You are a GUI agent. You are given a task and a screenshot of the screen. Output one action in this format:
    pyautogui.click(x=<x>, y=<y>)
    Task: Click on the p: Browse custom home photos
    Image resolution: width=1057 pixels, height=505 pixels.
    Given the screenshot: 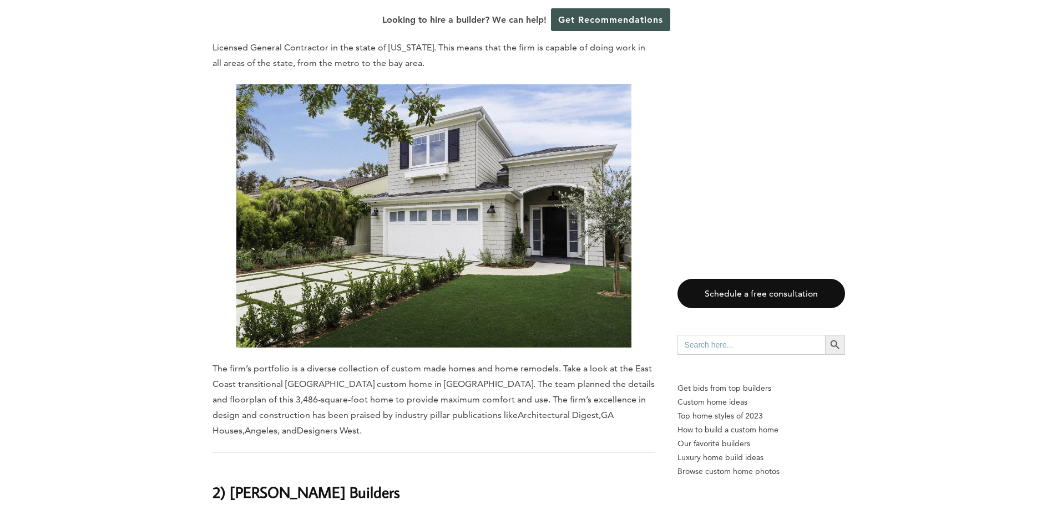 What is the action you would take?
    pyautogui.click(x=761, y=472)
    